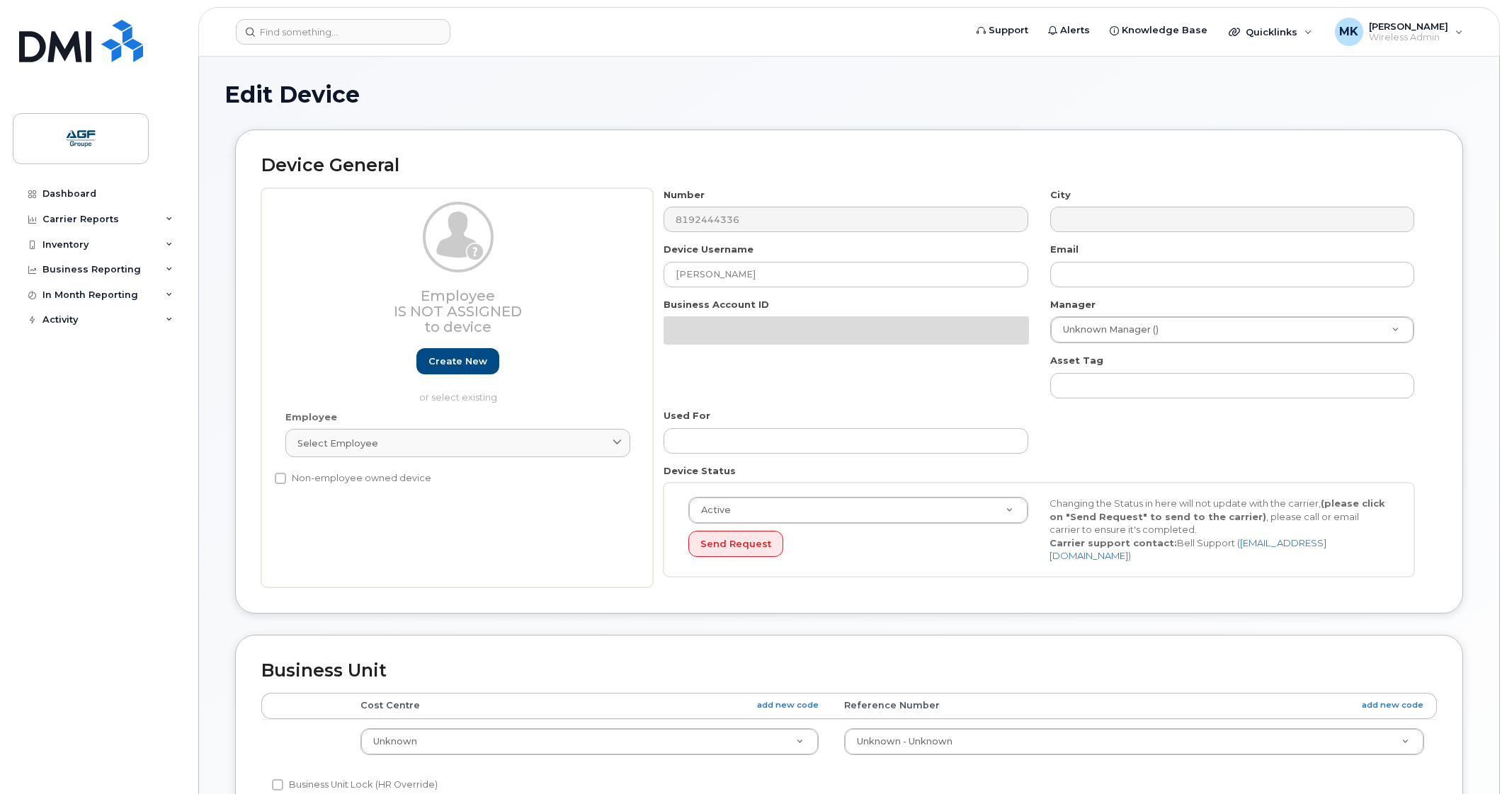 The width and height of the screenshot is (1507, 794). I want to click on strong: (please click on "Send Request" to send to the carrier), so click(1217, 510).